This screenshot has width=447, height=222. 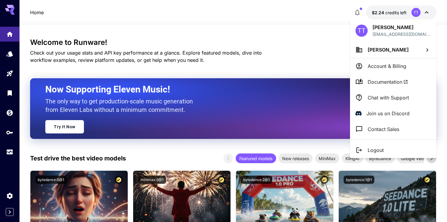 I want to click on p: Chat with Support, so click(x=388, y=98).